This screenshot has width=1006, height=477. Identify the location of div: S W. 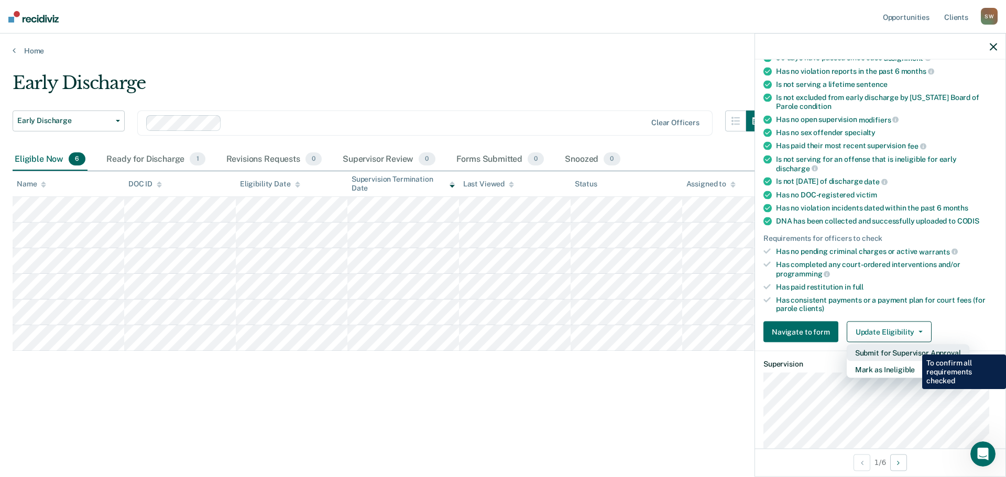
(989, 16).